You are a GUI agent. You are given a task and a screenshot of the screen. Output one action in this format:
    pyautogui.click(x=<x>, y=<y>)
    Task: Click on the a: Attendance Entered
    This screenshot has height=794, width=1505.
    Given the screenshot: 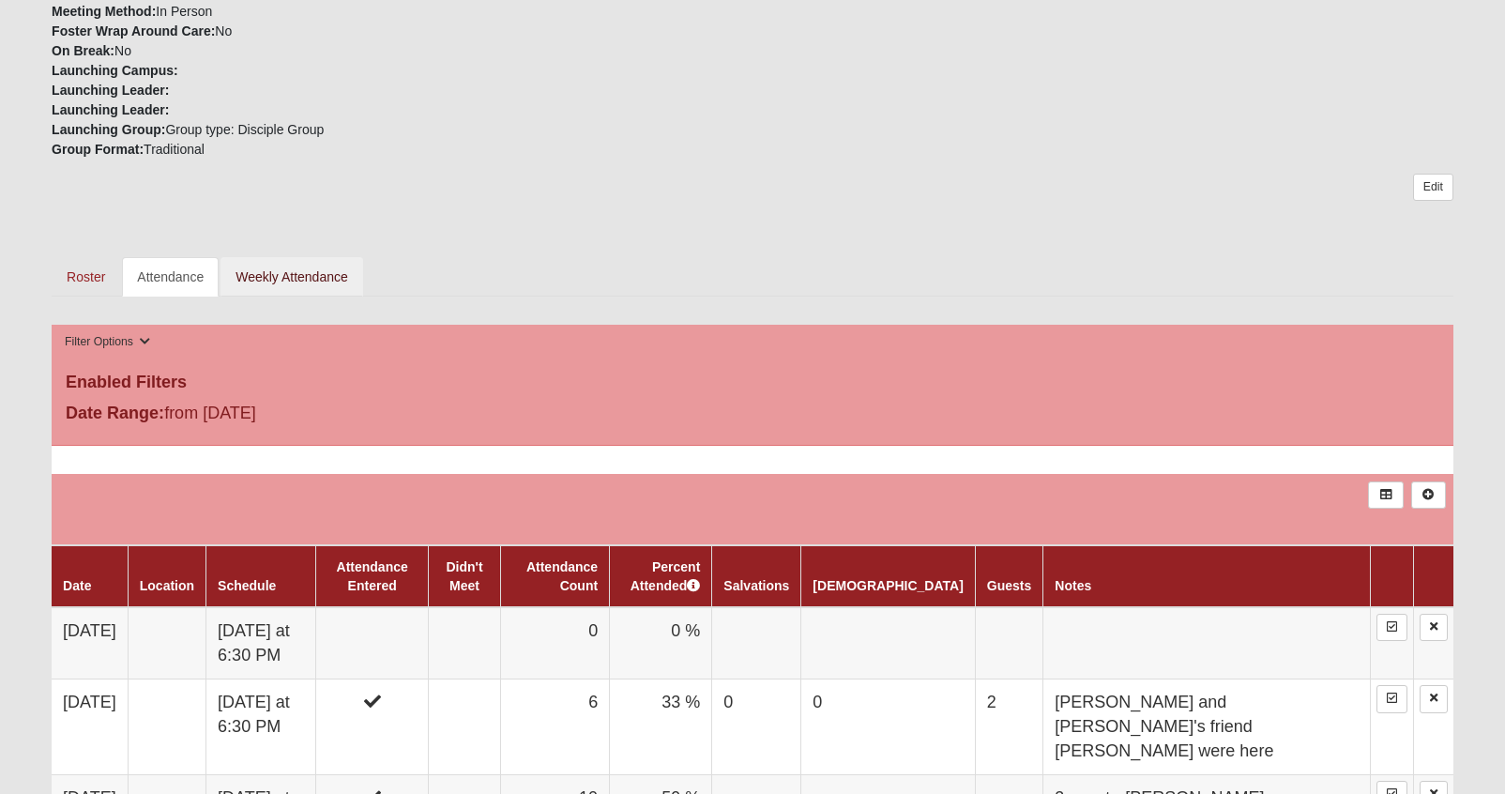 What is the action you would take?
    pyautogui.click(x=372, y=576)
    